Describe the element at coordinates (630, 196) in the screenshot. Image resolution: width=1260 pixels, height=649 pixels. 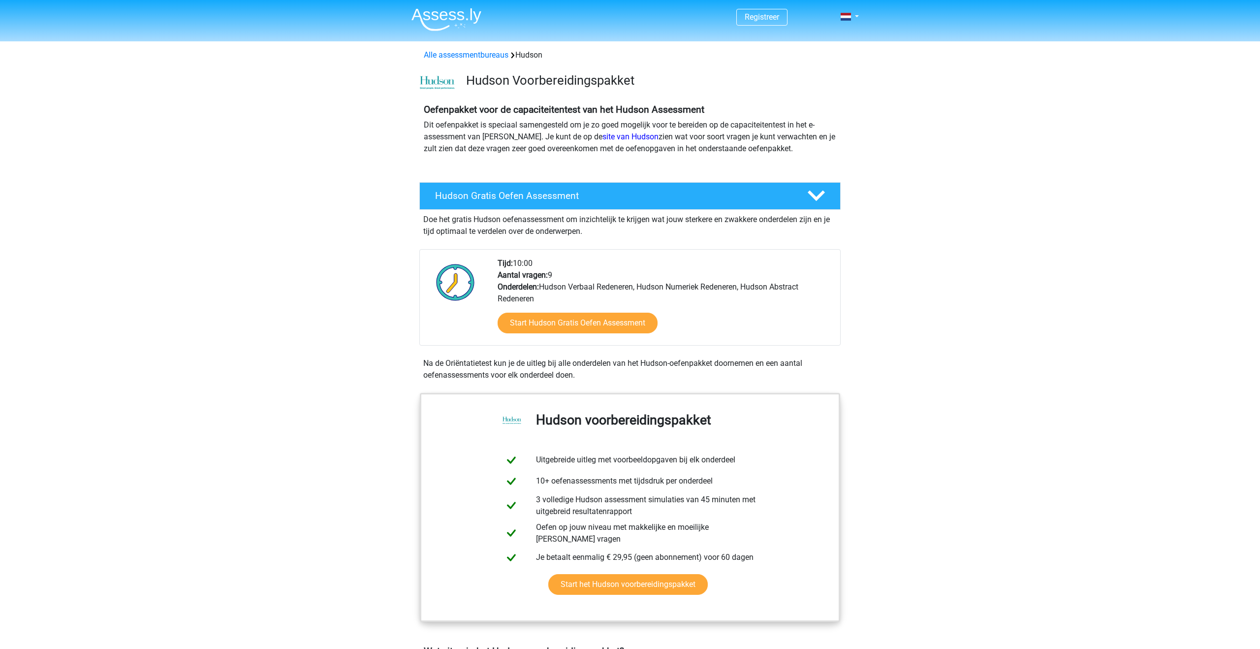
I see `a: Hudson Gratis Oefen Assessment` at that location.